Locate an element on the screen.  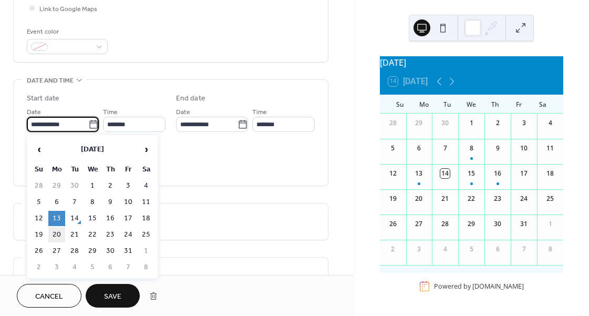
td: 4 is located at coordinates (75, 267).